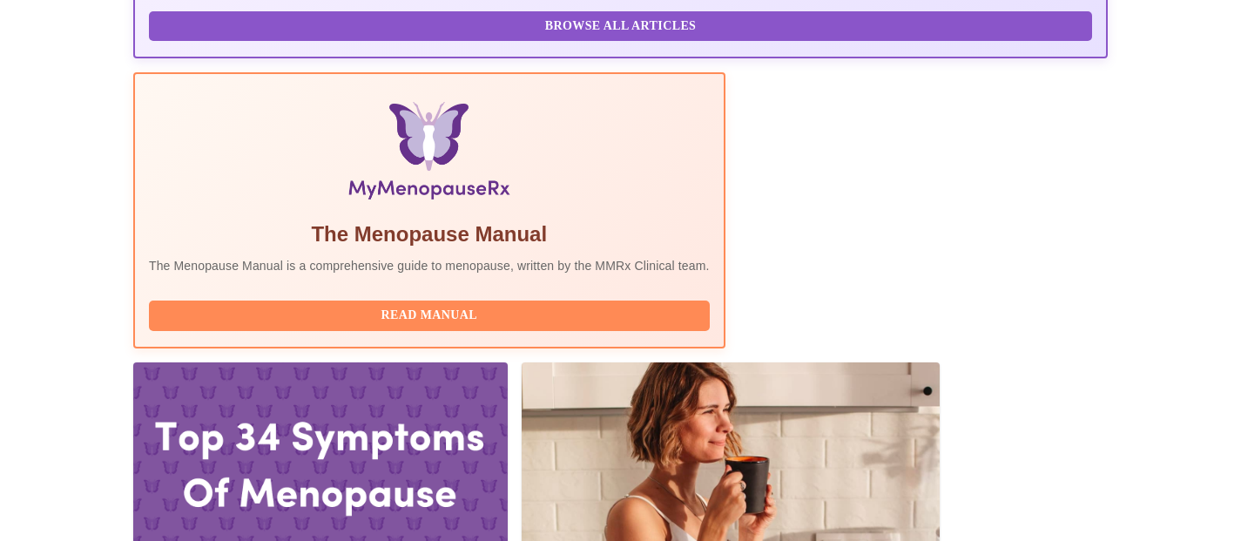  I want to click on p: The Menopause Manual is a comprehensive guide to menopause, written by the MMRx Clinical team., so click(429, 266).